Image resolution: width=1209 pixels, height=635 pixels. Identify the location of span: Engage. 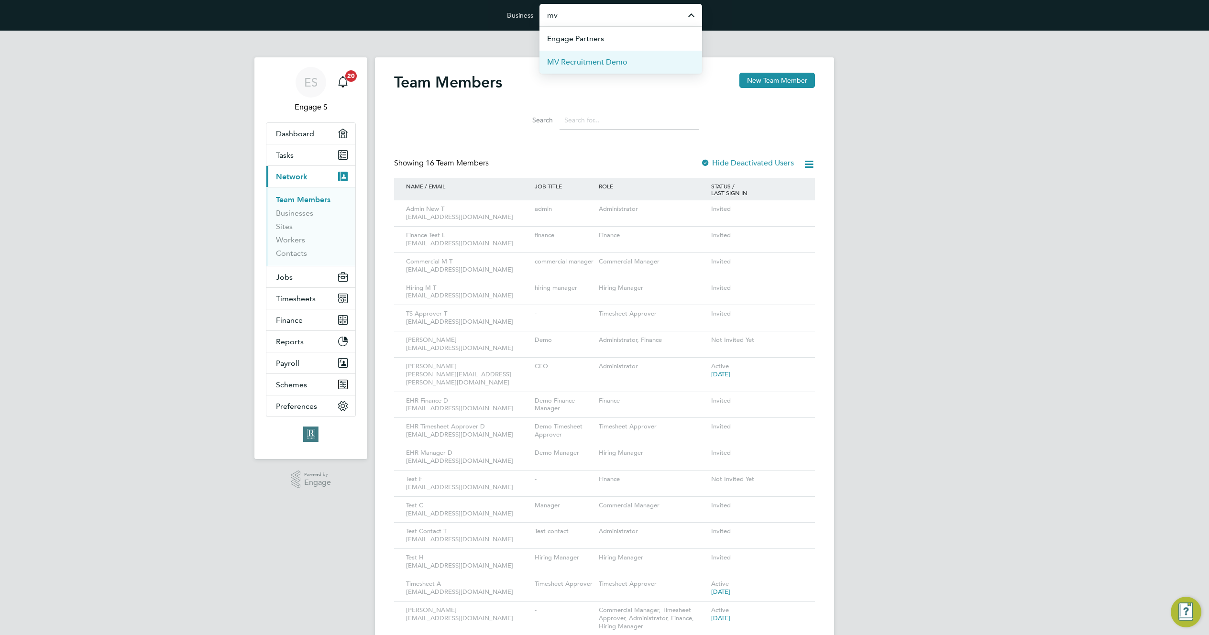
(318, 483).